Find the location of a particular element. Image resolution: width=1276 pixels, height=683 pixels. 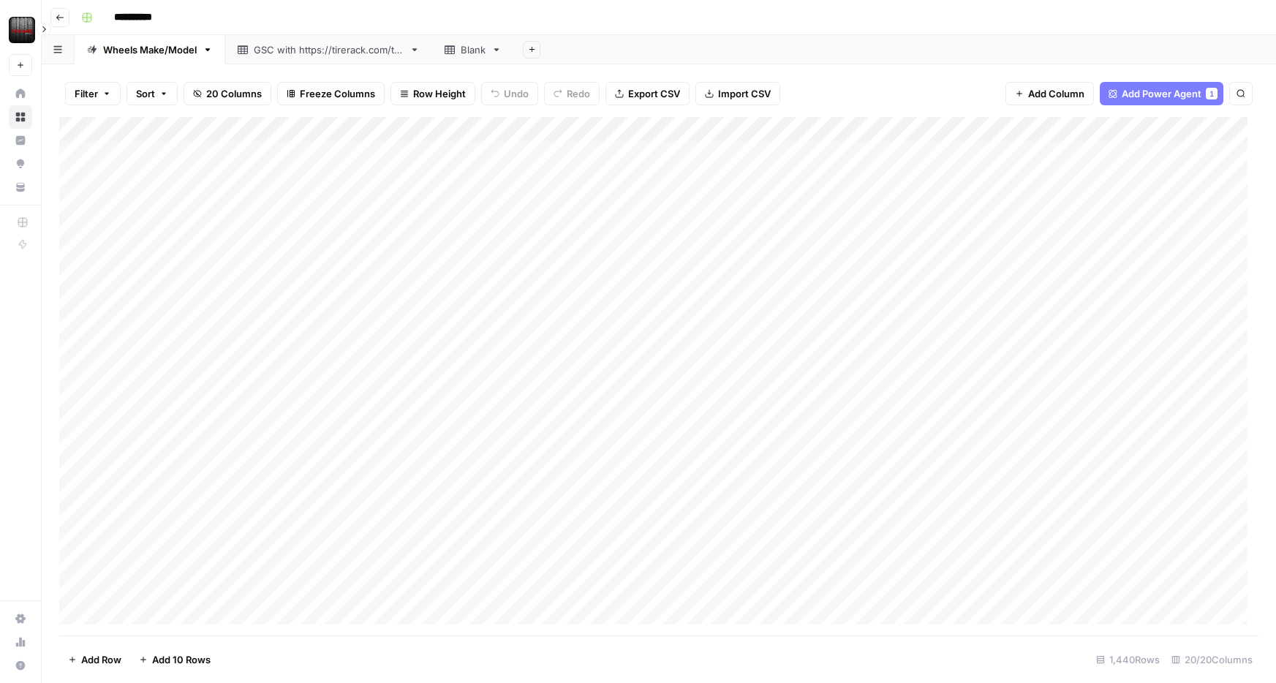

button: Row Height is located at coordinates (433, 94).